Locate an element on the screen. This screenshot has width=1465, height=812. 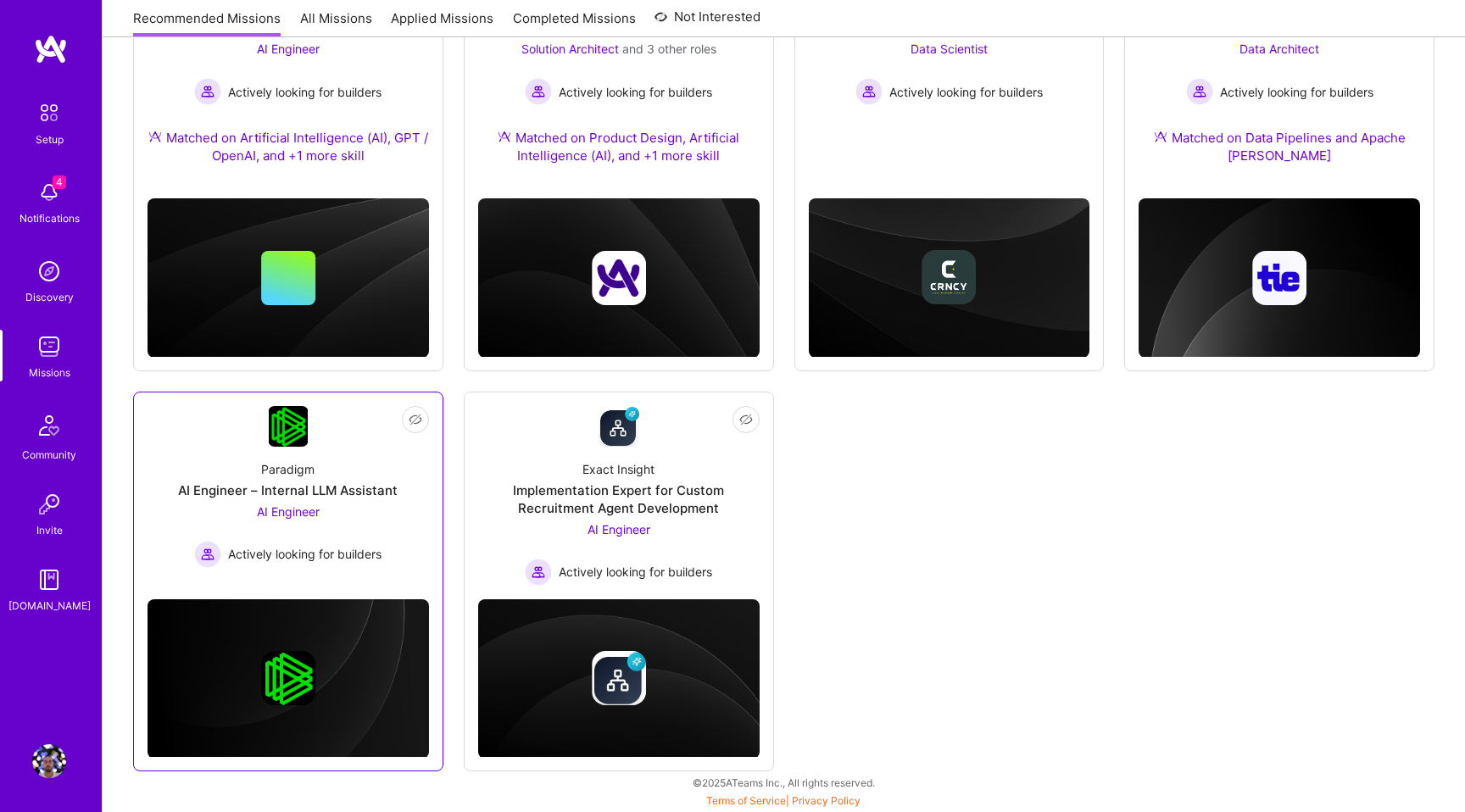
div: Exact Insight is located at coordinates (618, 469).